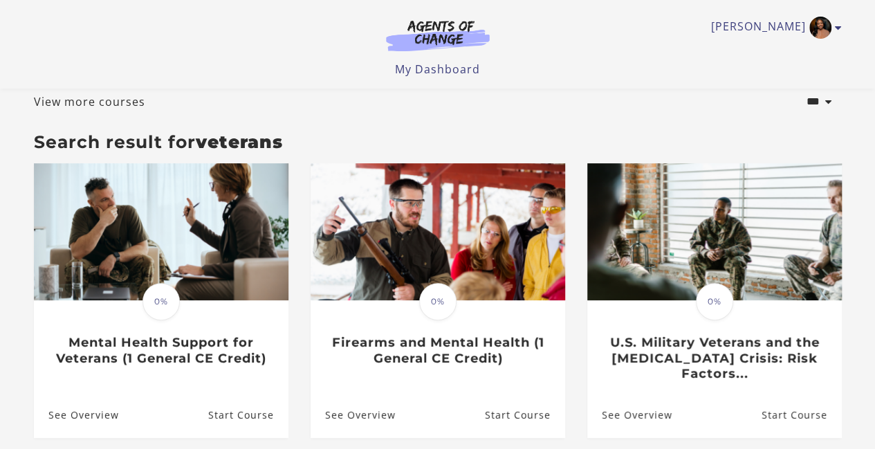 This screenshot has height=449, width=875. What do you see at coordinates (801, 414) in the screenshot?
I see `a: U.S. Military Veterans and the Opioid Overdose Crisis: Risk Factors...: Resume Course` at bounding box center [801, 414].